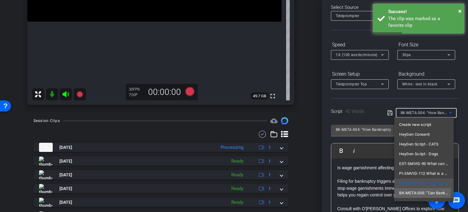 Image resolution: width=468 pixels, height=212 pixels. Describe the element at coordinates (423, 22) in the screenshot. I see `div: The clip was marked as a favorite clip` at that location.